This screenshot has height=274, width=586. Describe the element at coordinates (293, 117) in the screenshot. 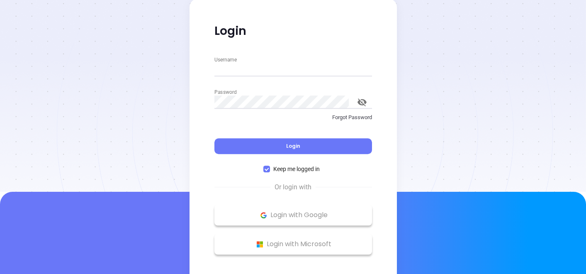

I see `p: Forgot Password` at that location.